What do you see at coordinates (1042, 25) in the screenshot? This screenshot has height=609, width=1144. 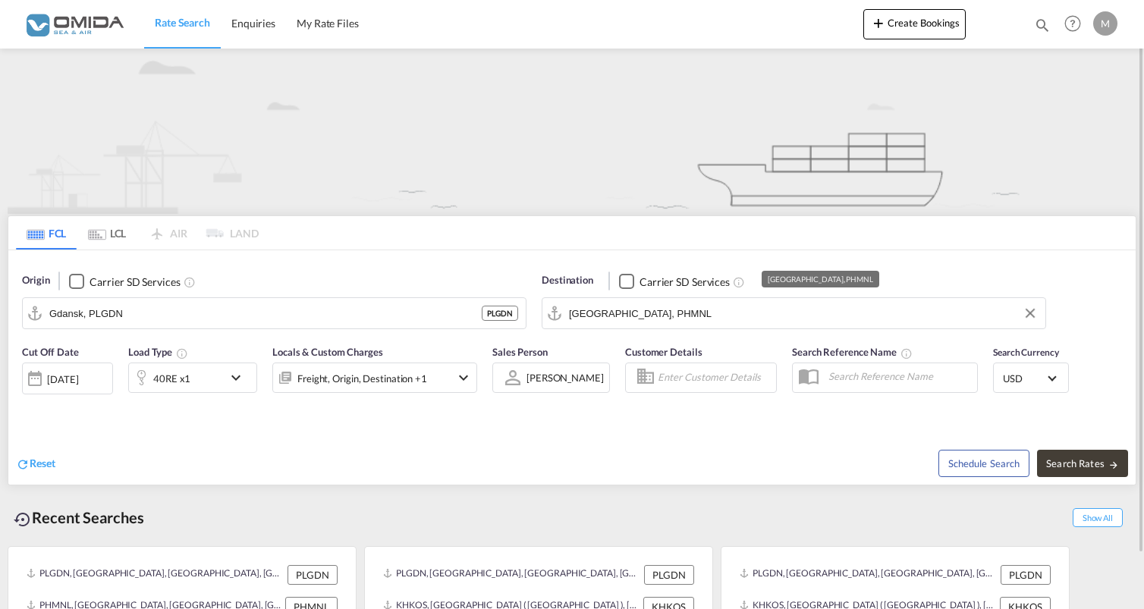 I see `md-icon: icon-magnify` at bounding box center [1042, 25].